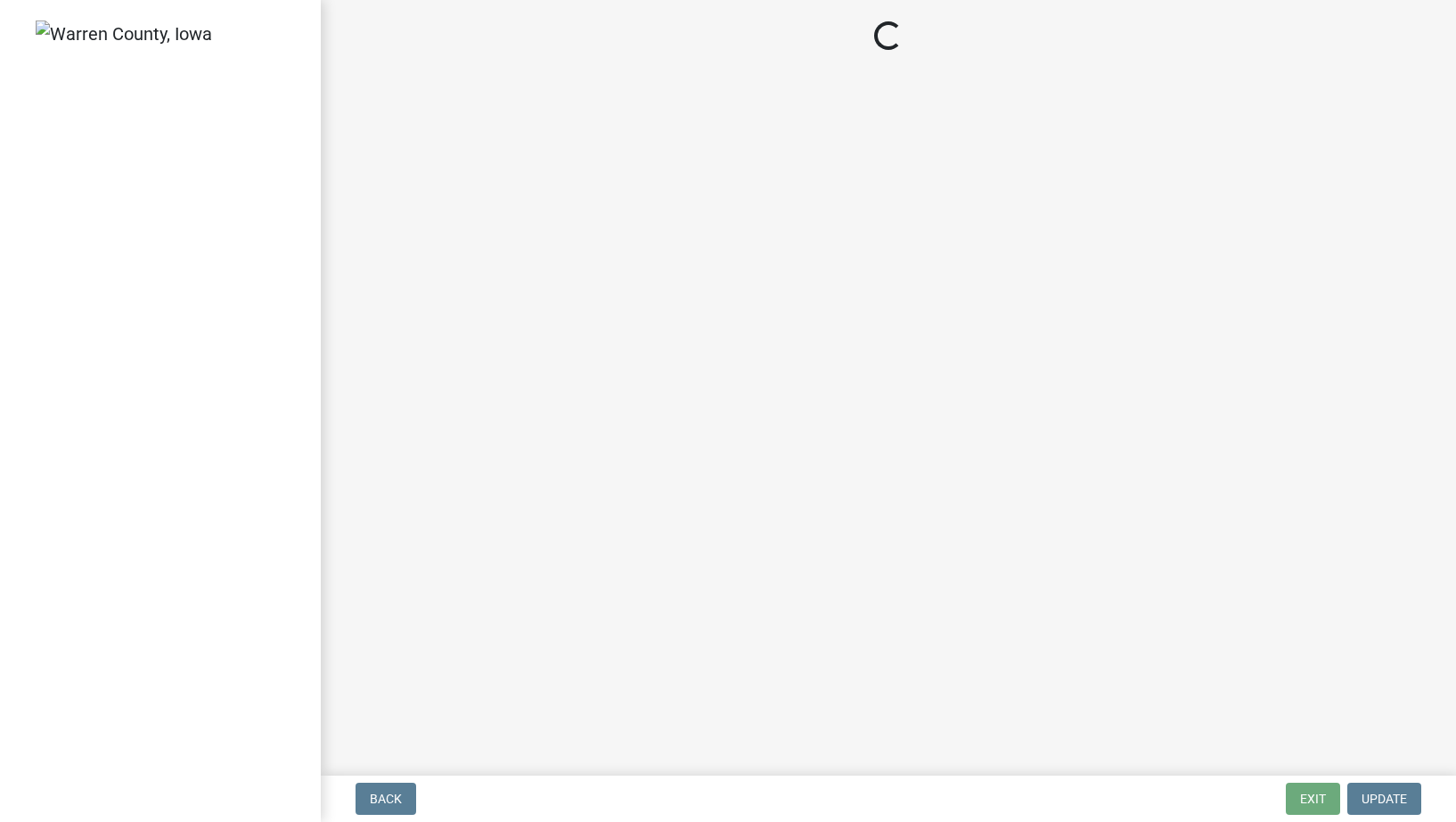 The image size is (1456, 822). Describe the element at coordinates (1313, 799) in the screenshot. I see `button: Exit` at that location.